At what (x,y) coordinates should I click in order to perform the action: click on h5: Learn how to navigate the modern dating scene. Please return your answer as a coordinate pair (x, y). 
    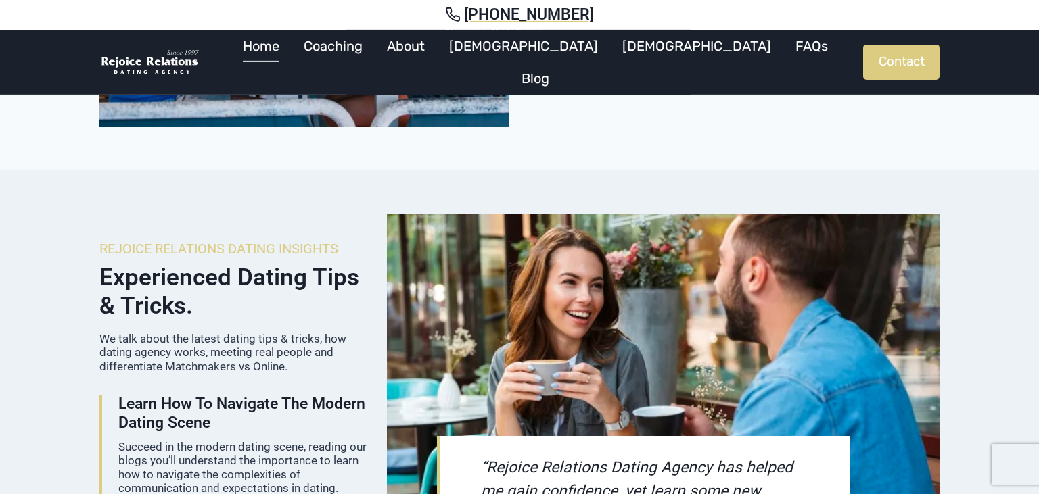
    Looking at the image, I should click on (247, 413).